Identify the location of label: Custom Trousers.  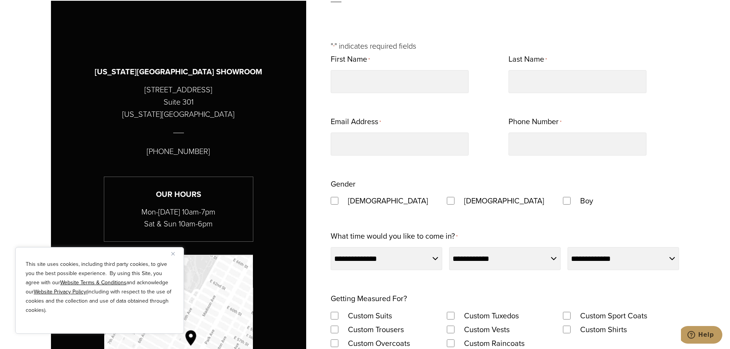
(376, 330).